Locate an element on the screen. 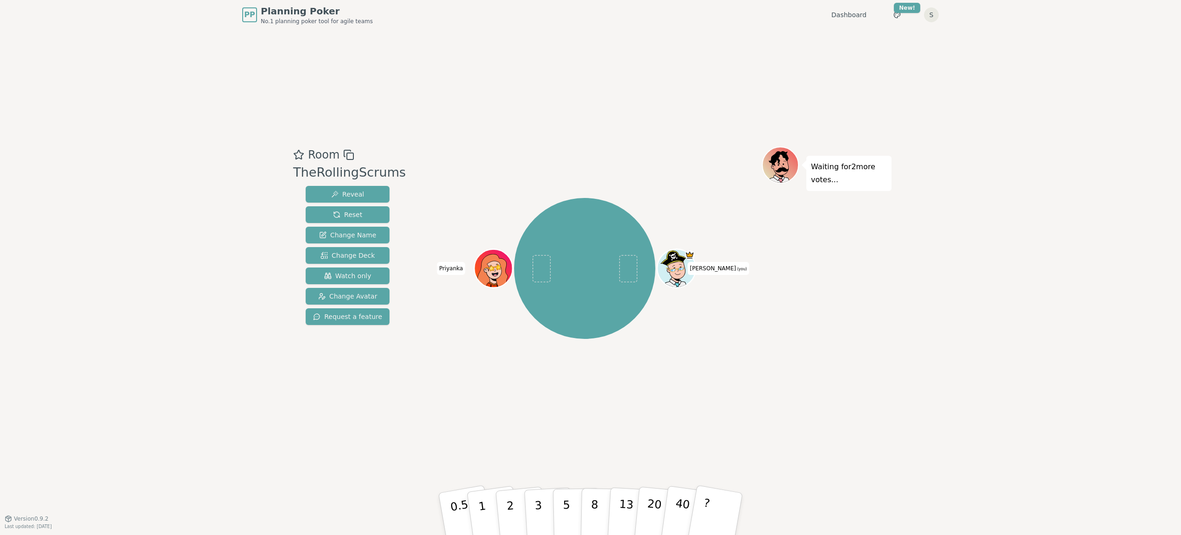 This screenshot has width=1181, height=535. button: Click to change your avatar is located at coordinates (676, 268).